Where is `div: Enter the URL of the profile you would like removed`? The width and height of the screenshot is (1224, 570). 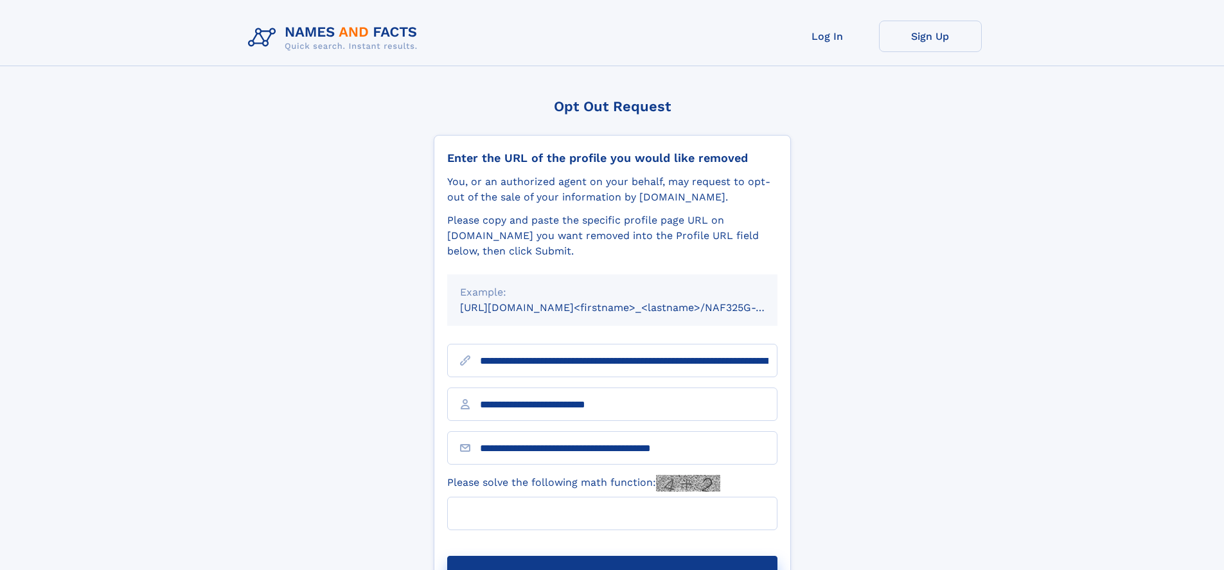 div: Enter the URL of the profile you would like removed is located at coordinates (612, 158).